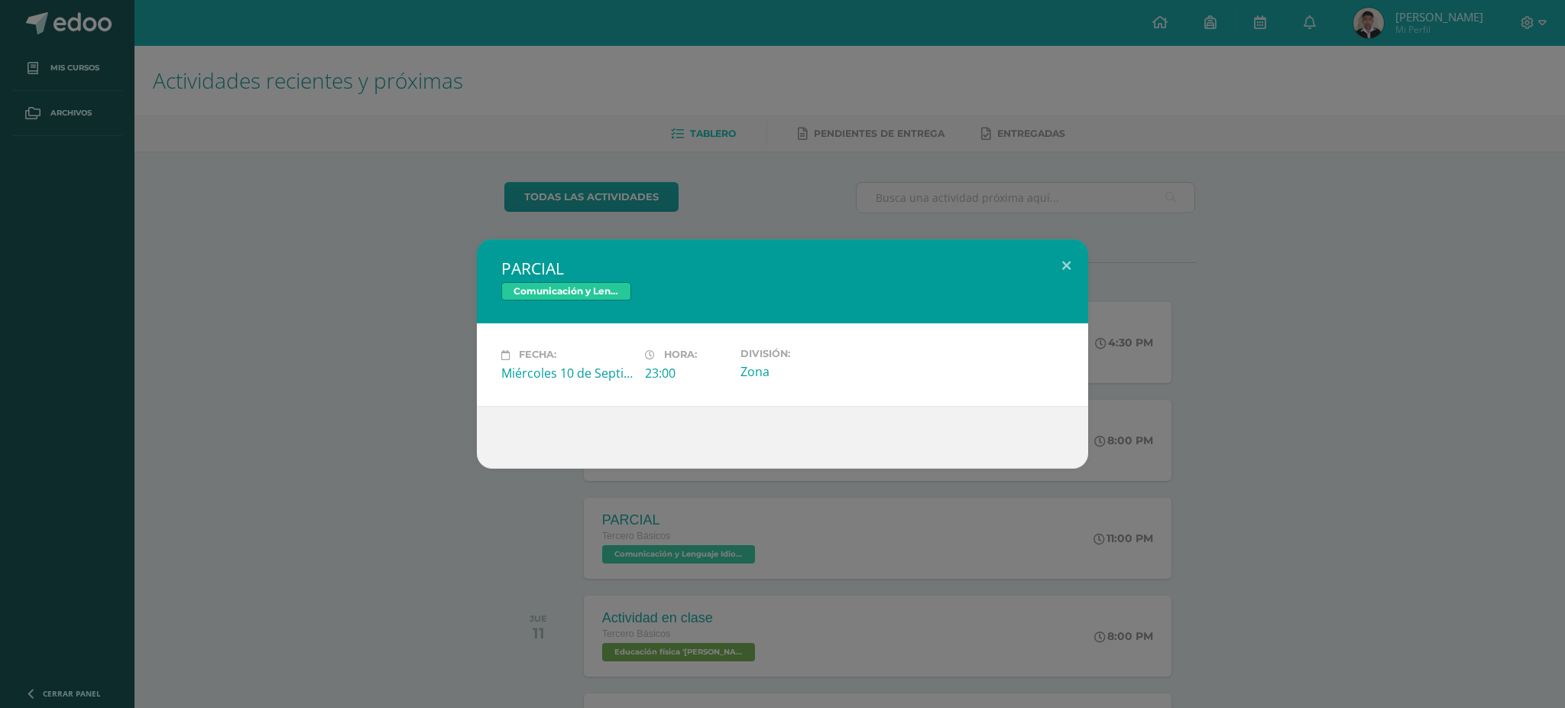 This screenshot has height=708, width=1565. What do you see at coordinates (567, 373) in the screenshot?
I see `div: Miércoles 10 de Septiembre` at bounding box center [567, 373].